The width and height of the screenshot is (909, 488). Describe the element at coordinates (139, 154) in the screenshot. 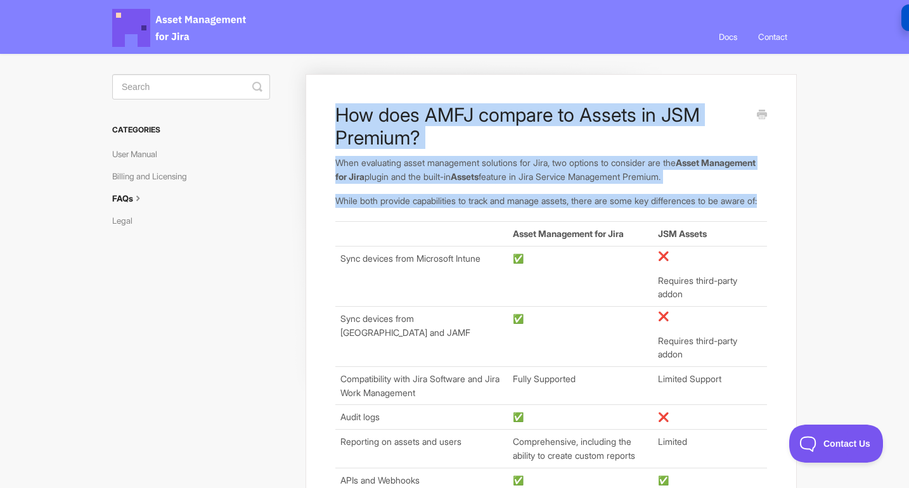

I see `a: User Manual` at that location.